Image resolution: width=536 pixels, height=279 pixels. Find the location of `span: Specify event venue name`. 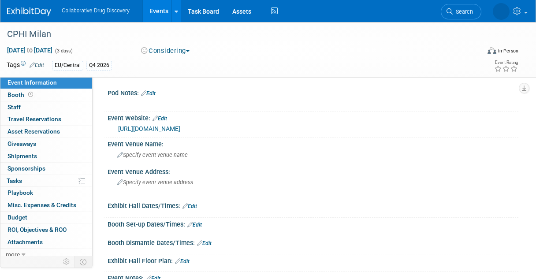

span: Specify event venue name is located at coordinates (153, 155).